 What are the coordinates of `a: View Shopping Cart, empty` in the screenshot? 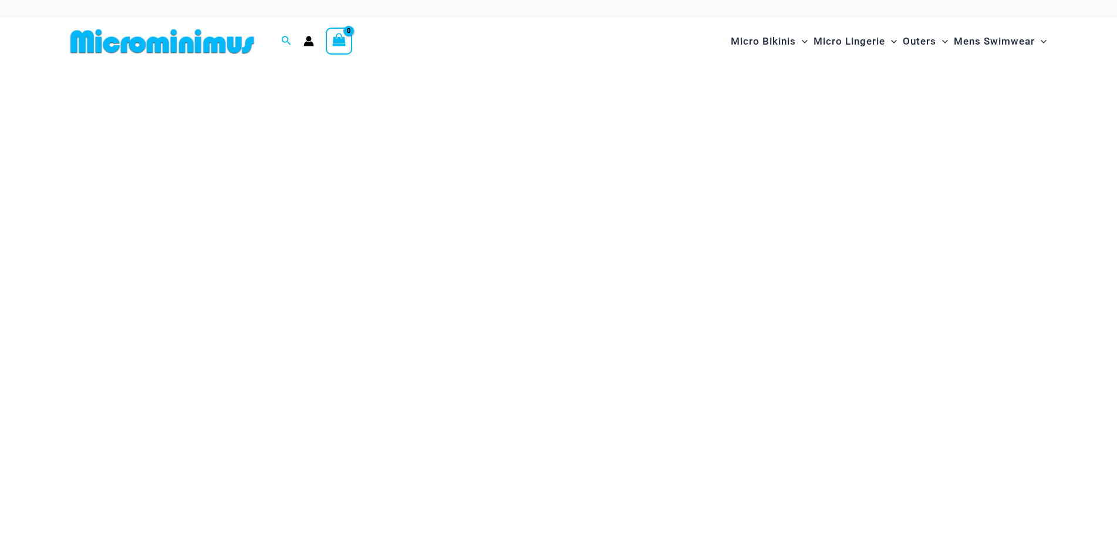 It's located at (339, 41).